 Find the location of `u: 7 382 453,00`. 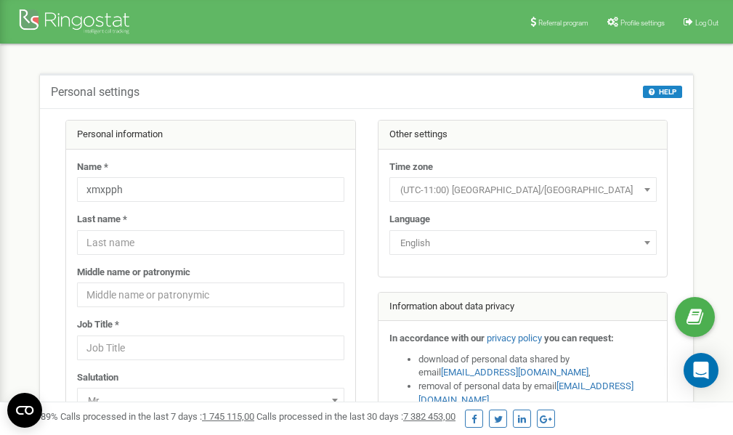

u: 7 382 453,00 is located at coordinates (429, 416).